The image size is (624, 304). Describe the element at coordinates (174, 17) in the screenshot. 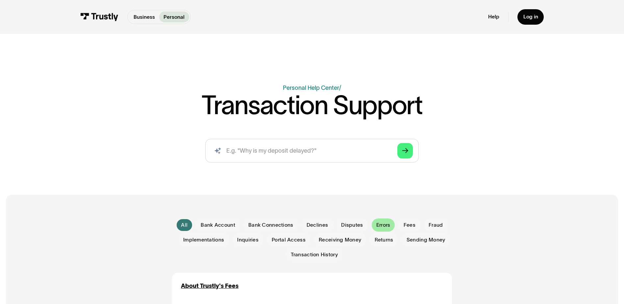

I see `p: Personal` at that location.